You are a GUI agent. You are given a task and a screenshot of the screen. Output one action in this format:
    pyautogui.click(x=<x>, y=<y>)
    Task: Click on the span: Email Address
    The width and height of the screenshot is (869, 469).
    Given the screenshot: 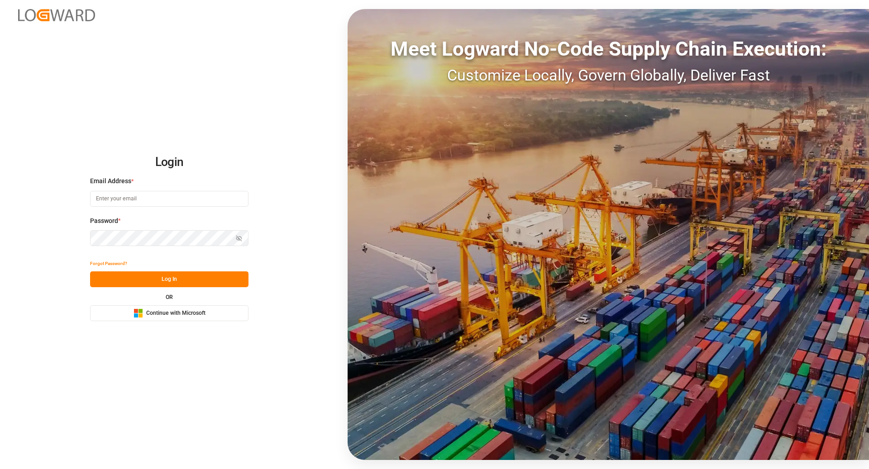 What is the action you would take?
    pyautogui.click(x=110, y=181)
    